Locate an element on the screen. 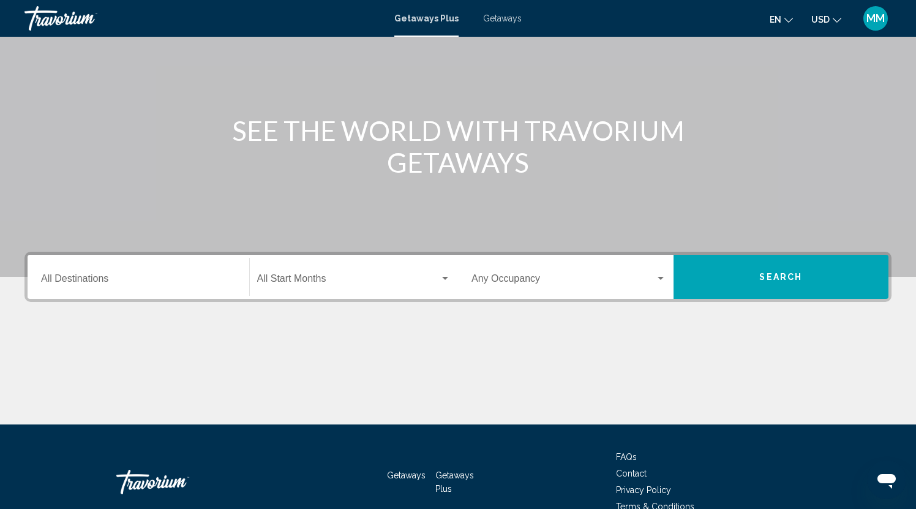 Image resolution: width=916 pixels, height=509 pixels. button: User Menu is located at coordinates (875, 18).